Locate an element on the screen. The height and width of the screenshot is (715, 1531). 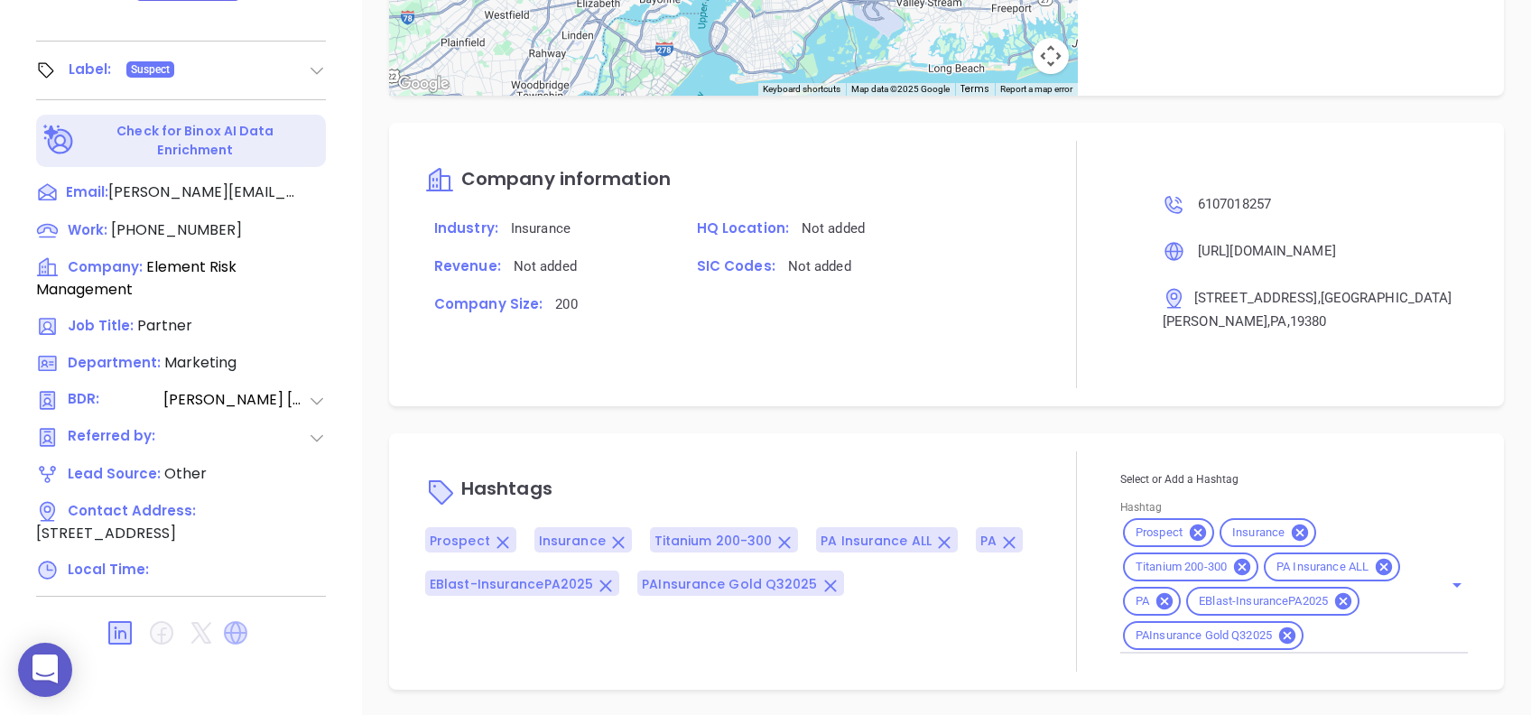
a: Company information is located at coordinates (548, 180).